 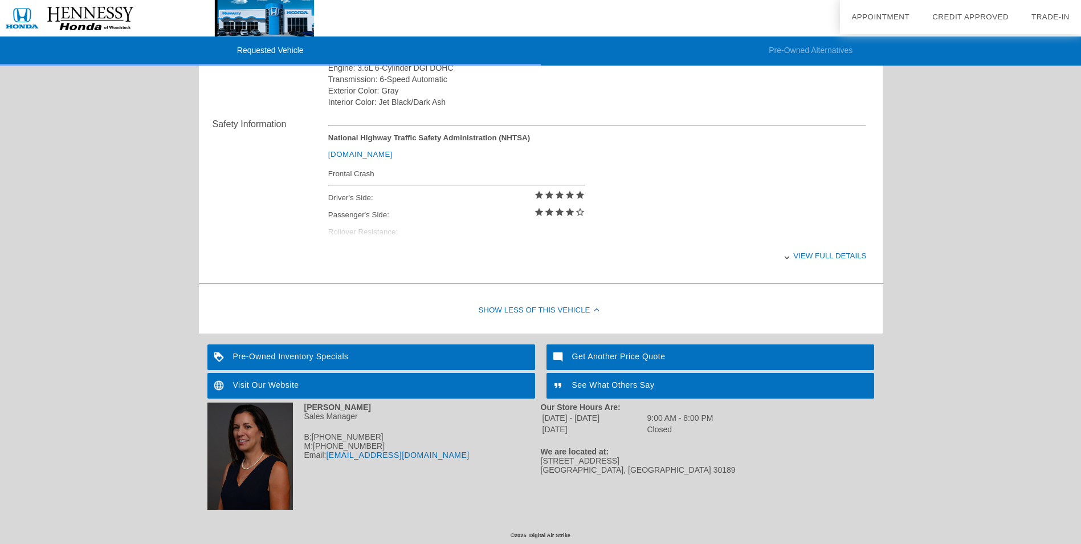 I want to click on td: 9:00 AM - 8:00 PM, so click(x=681, y=418).